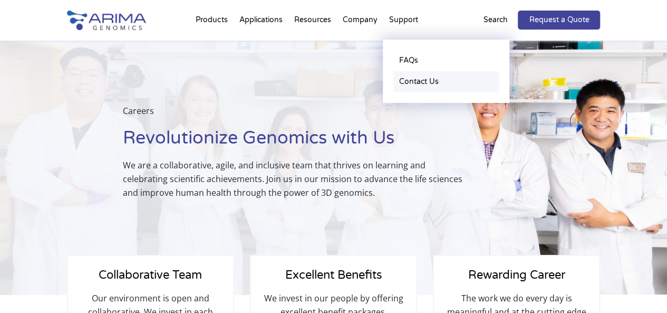 This screenshot has height=313, width=667. Describe the element at coordinates (516, 275) in the screenshot. I see `span: Rewarding Career` at that location.